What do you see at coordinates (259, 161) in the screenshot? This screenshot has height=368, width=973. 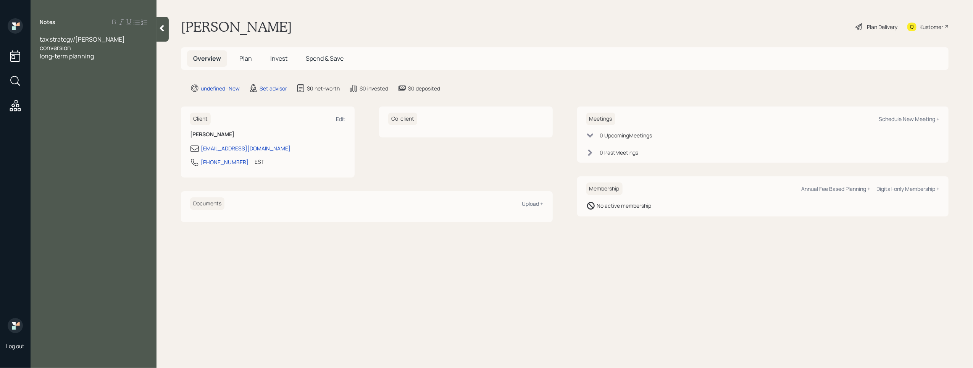 I see `div: EST` at bounding box center [259, 161].